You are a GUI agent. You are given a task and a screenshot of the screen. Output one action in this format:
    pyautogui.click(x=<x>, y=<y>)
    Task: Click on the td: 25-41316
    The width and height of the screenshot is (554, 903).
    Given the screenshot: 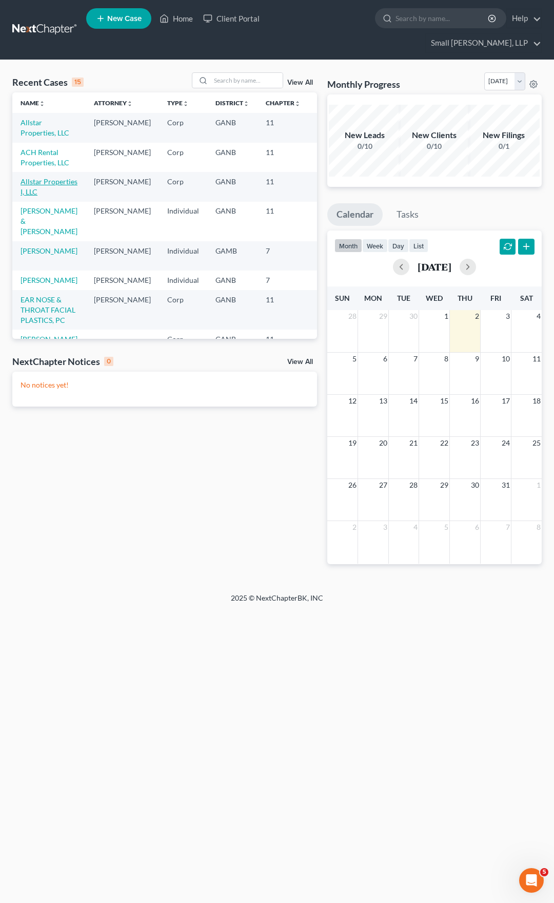 What is the action you would take?
    pyautogui.click(x=333, y=157)
    